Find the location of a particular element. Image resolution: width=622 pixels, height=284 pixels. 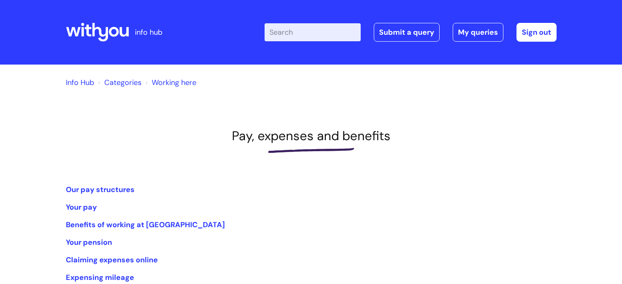

a: Submit a query is located at coordinates (407, 32).